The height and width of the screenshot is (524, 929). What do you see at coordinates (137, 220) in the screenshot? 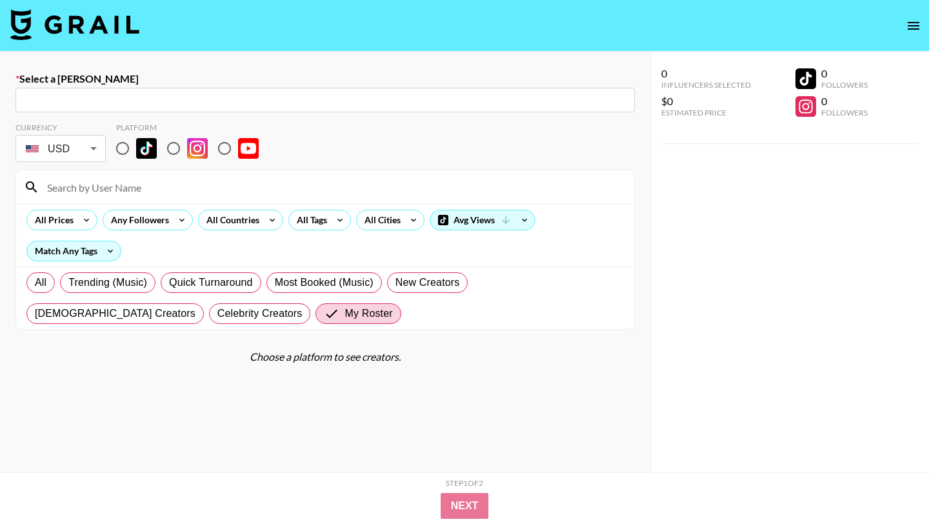
I see `div: Any Followers` at bounding box center [137, 220].